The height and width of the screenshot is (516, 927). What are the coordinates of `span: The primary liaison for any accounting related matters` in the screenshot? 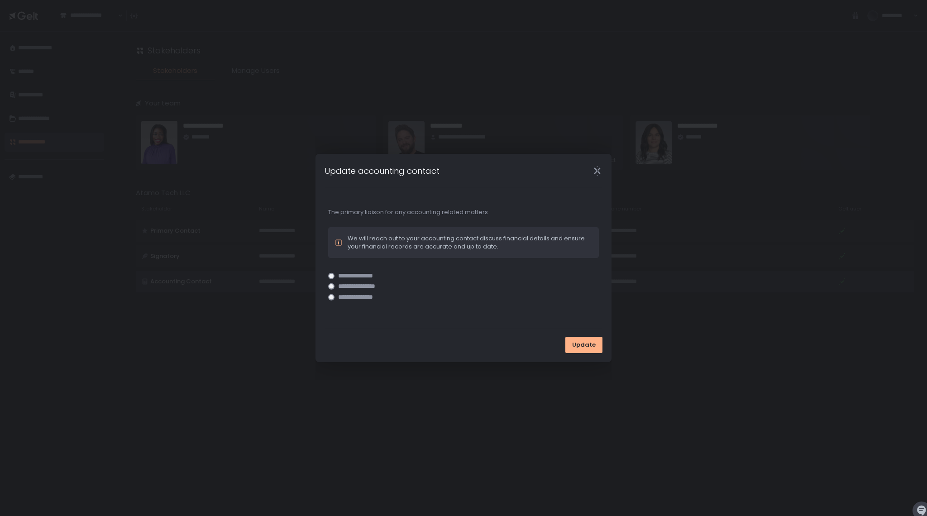 It's located at (464, 212).